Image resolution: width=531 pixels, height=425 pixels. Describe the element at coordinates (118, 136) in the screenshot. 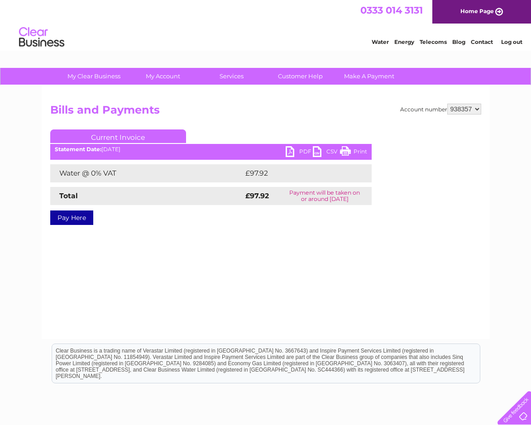

I see `a: Current Invoice` at that location.